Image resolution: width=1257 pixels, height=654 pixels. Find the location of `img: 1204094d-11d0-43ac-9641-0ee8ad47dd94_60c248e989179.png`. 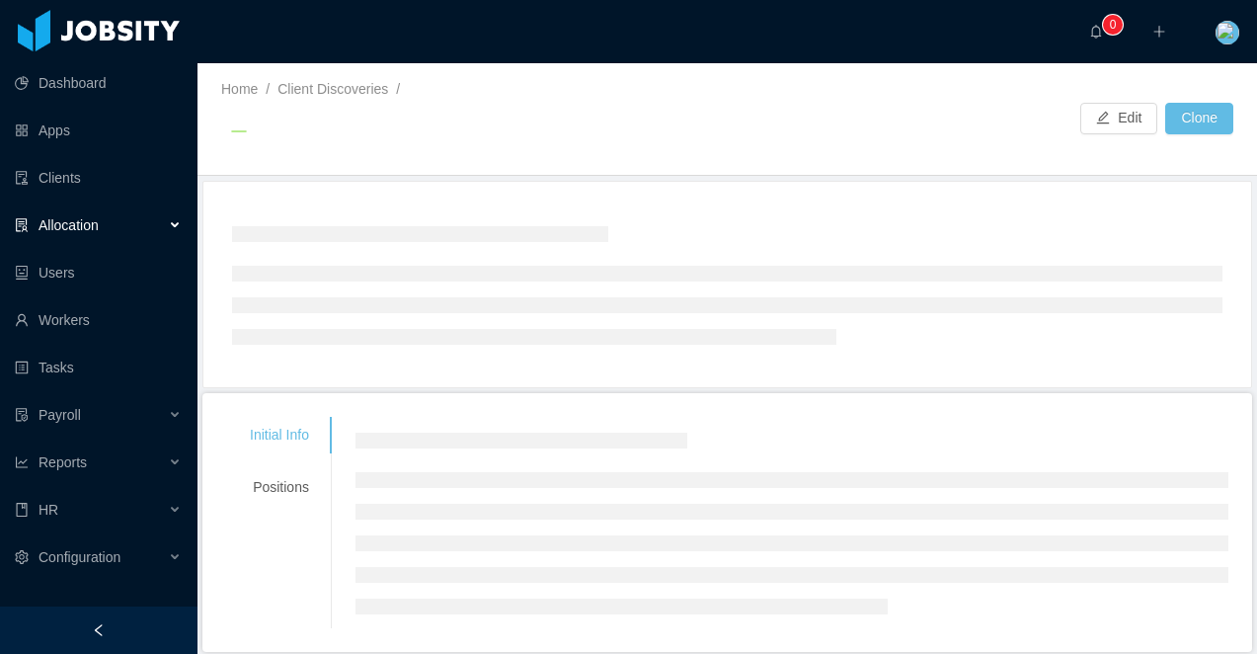

img: 1204094d-11d0-43ac-9641-0ee8ad47dd94_60c248e989179.png is located at coordinates (1227, 33).